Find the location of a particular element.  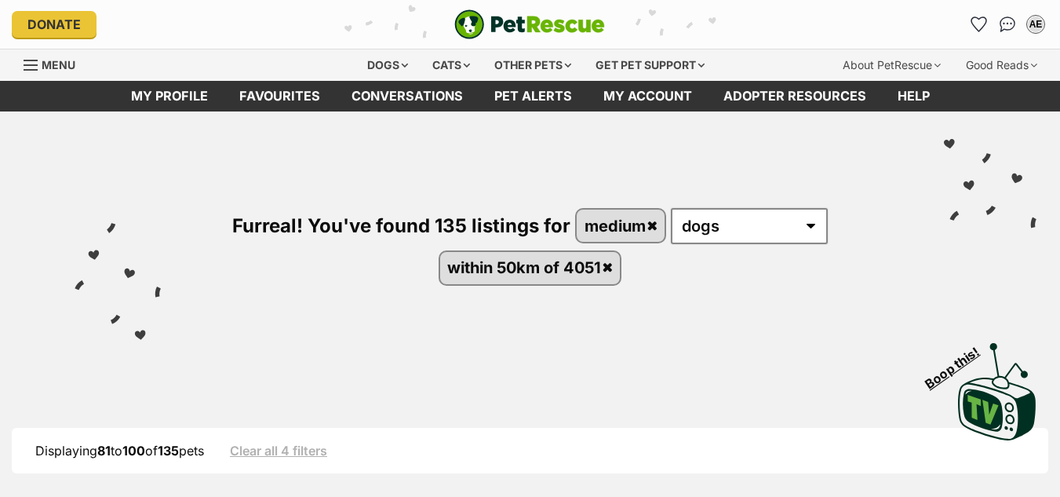

a: medium is located at coordinates (620, 225).